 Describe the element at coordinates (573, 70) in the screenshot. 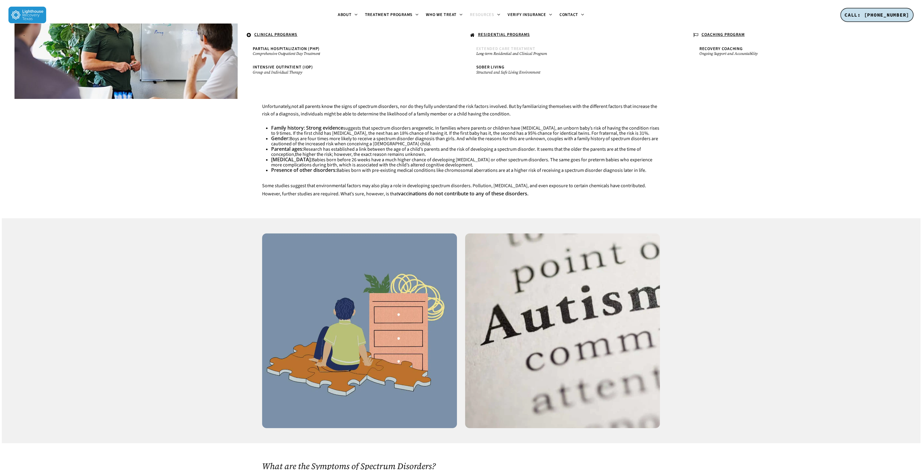

I see `a: Sober LivingStructured and Safe Living Environment` at that location.